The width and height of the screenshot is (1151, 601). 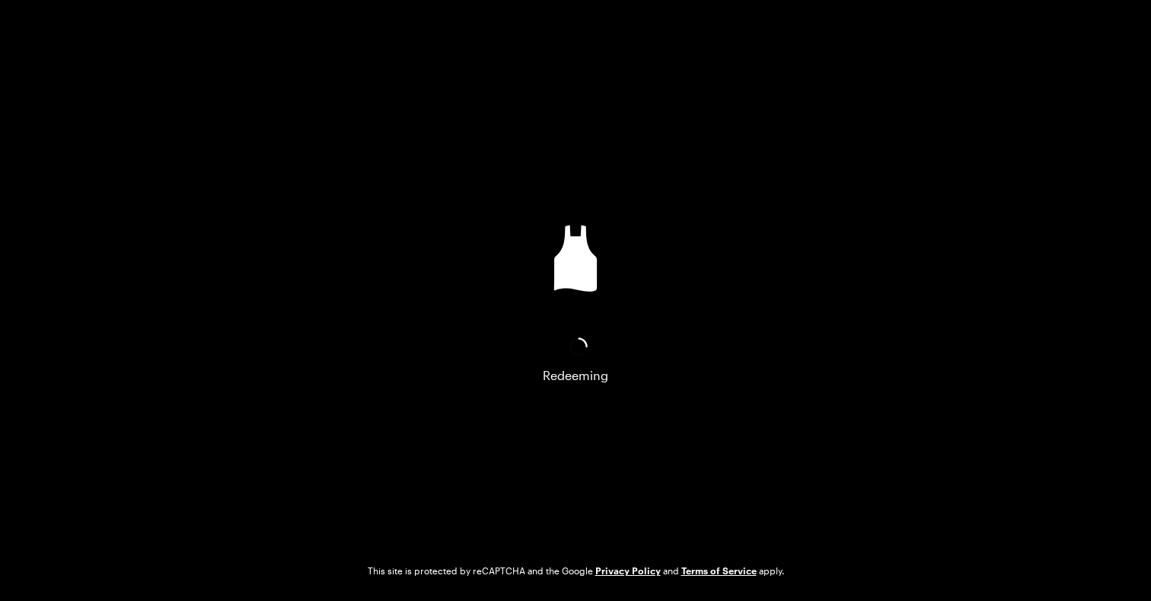 I want to click on img: tastemade, so click(x=576, y=31).